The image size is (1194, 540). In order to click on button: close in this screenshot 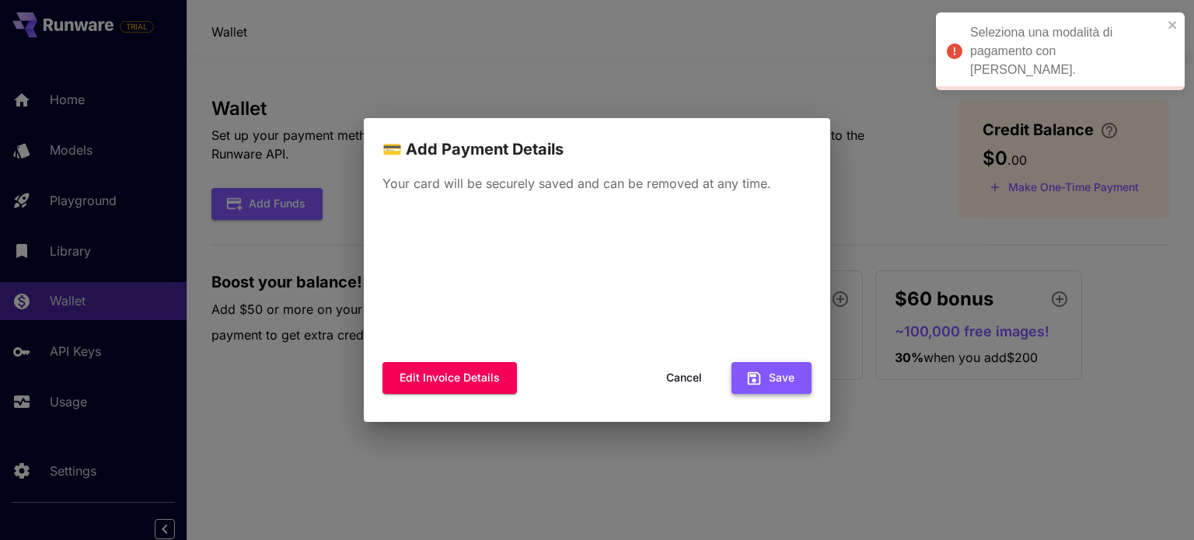, I will do `click(1173, 25)`.